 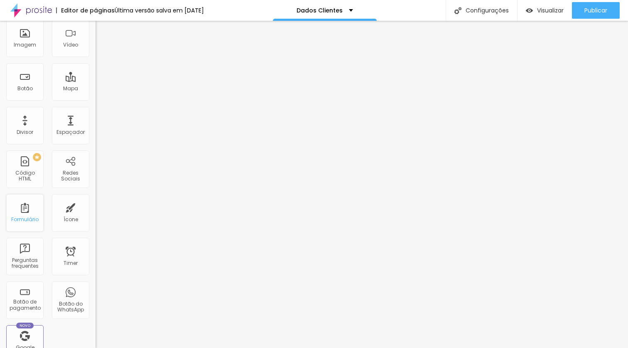 What do you see at coordinates (71, 219) in the screenshot?
I see `div: Ícone` at bounding box center [71, 219].